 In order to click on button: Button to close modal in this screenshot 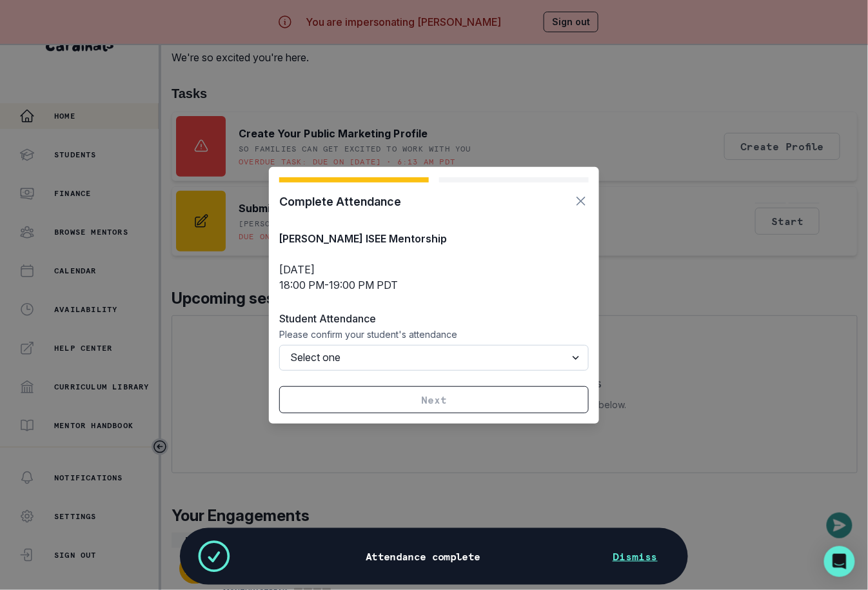, I will do `click(581, 201)`.